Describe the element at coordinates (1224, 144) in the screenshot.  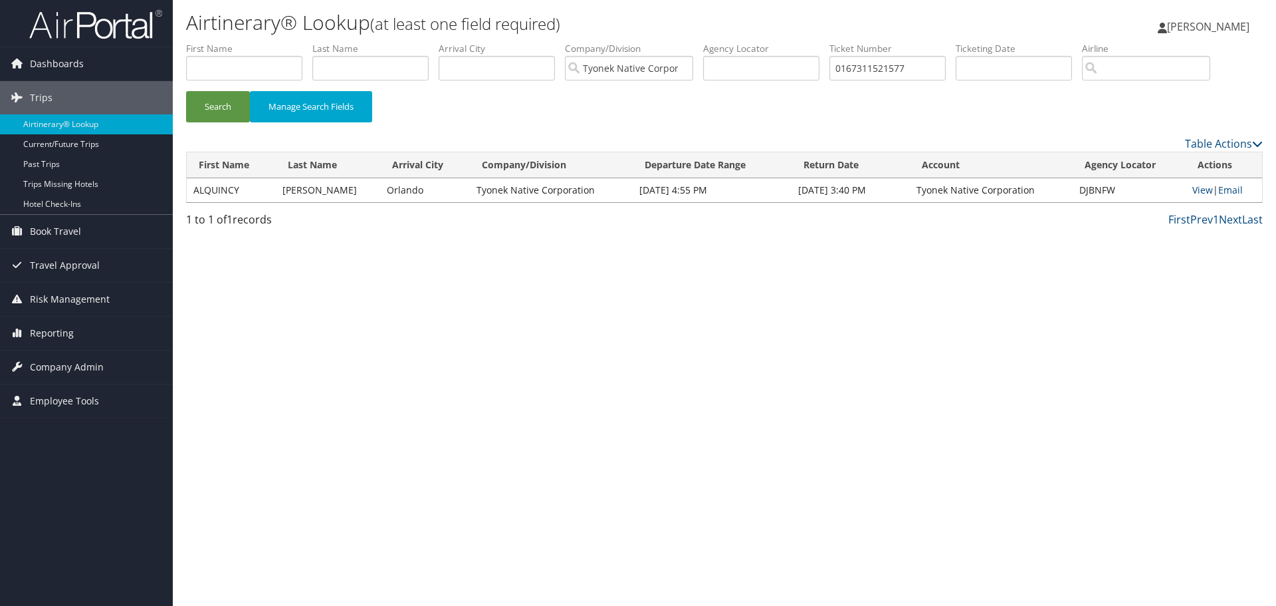
I see `a: Table Actions` at that location.